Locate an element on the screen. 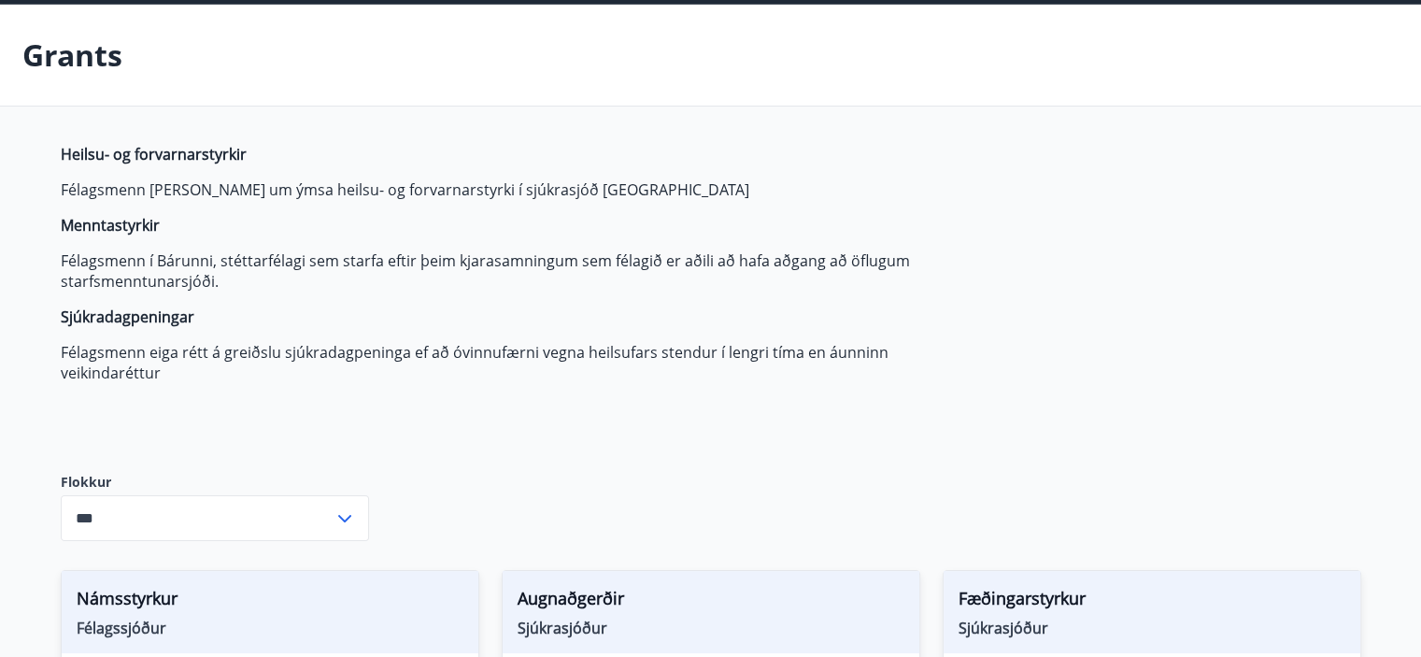 The width and height of the screenshot is (1421, 657). p: Félagsmenn eiga rétt á greiðslu sjúkradagpeninga ef að óvinnufærni vegna heilsufars stendur í len... is located at coordinates (502, 363).